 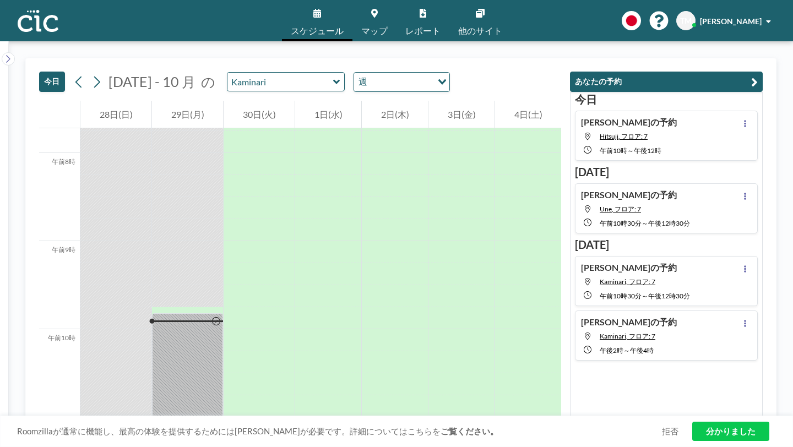 I want to click on font: 28日(日), so click(x=116, y=114).